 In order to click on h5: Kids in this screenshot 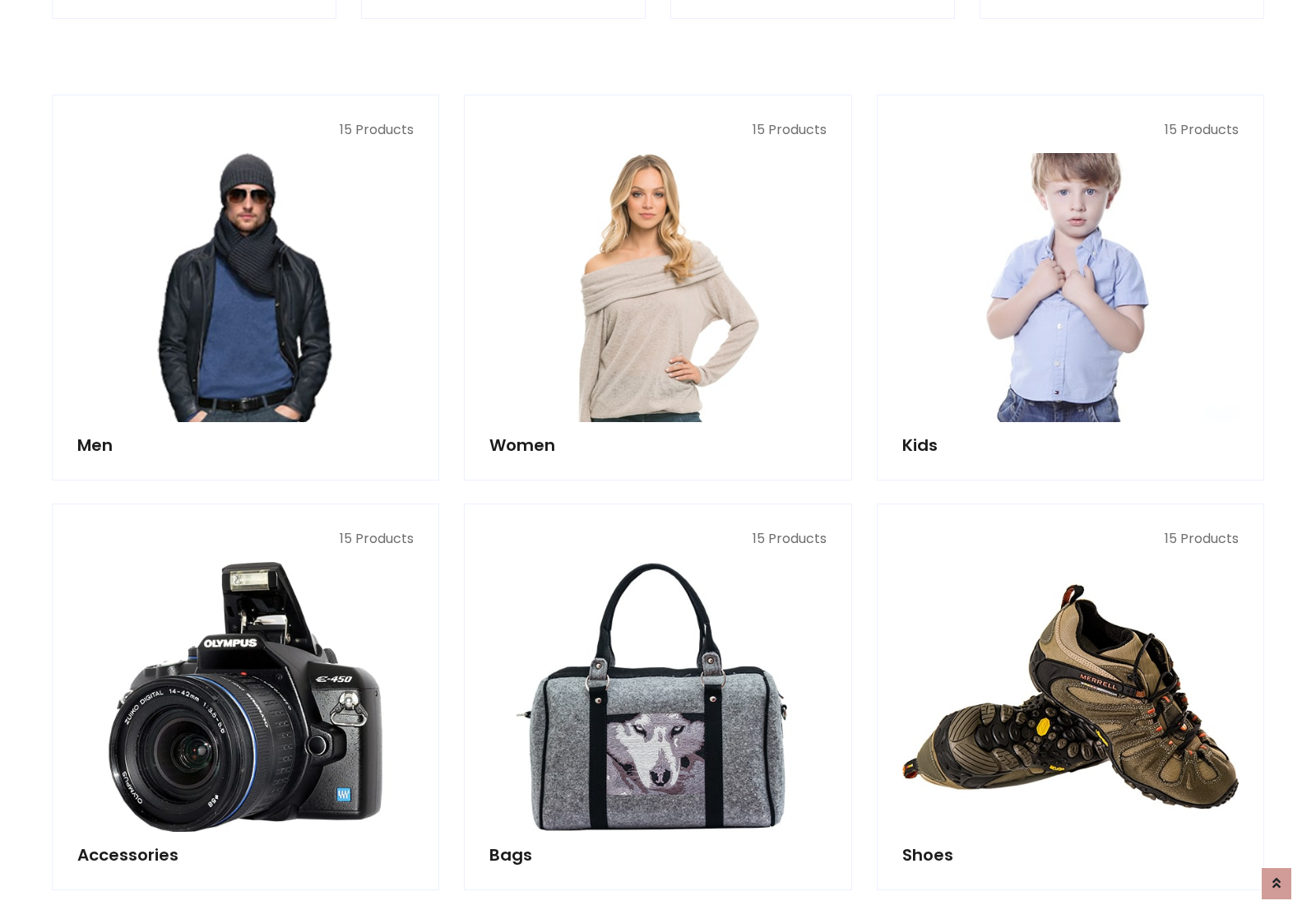, I will do `click(1070, 445)`.